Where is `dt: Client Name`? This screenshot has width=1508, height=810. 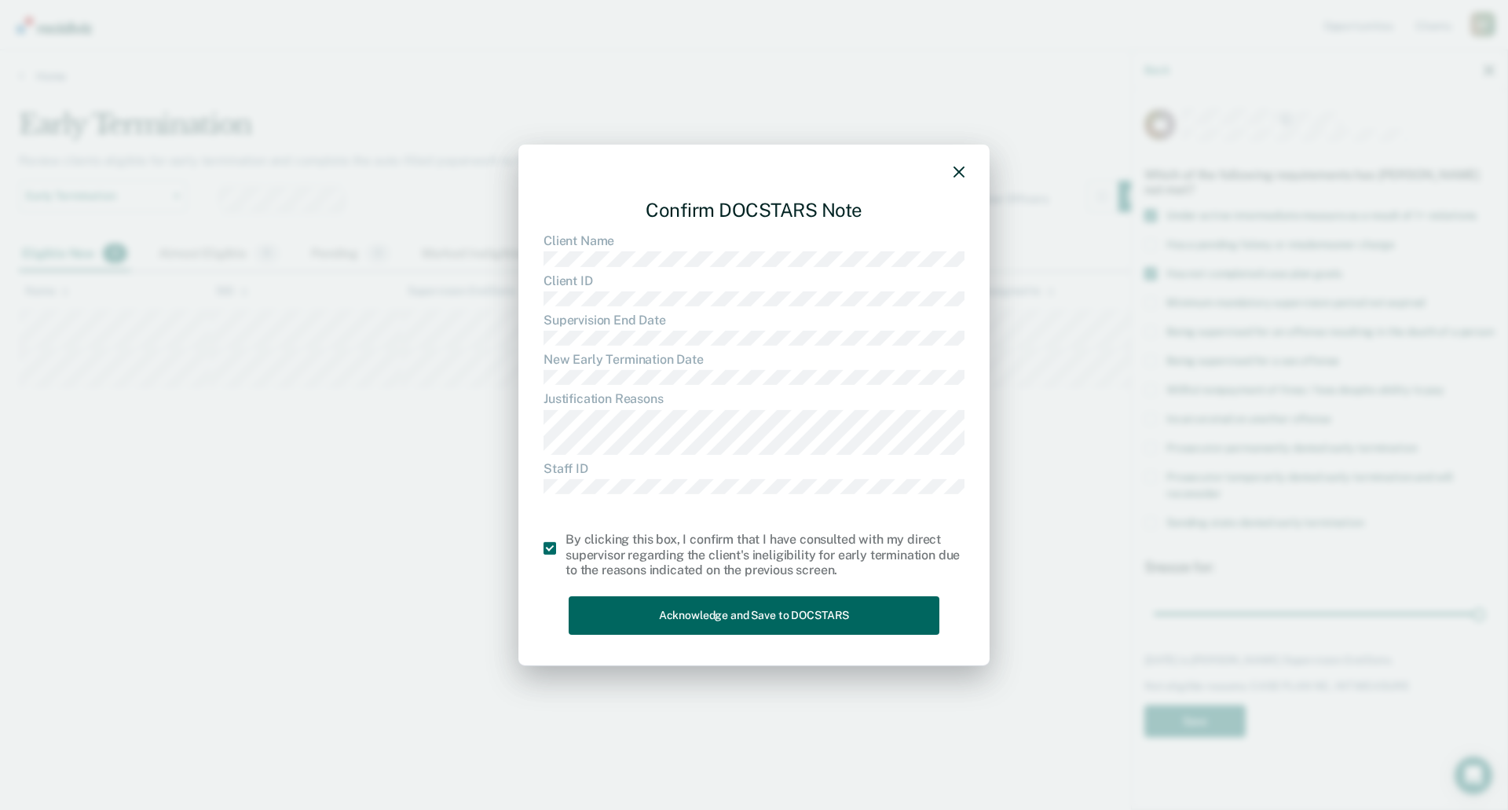
dt: Client Name is located at coordinates (754, 240).